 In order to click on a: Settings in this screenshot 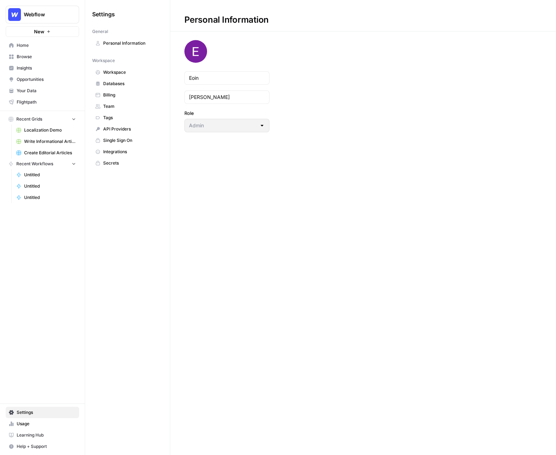, I will do `click(42, 412)`.